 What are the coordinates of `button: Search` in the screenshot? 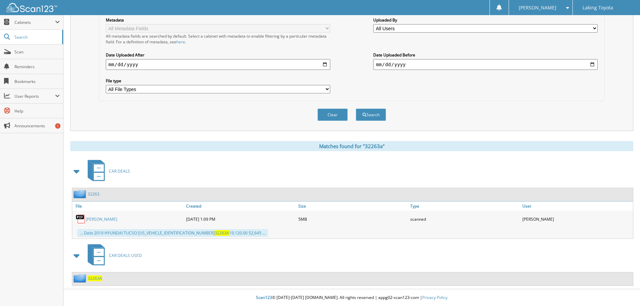 It's located at (371, 114).